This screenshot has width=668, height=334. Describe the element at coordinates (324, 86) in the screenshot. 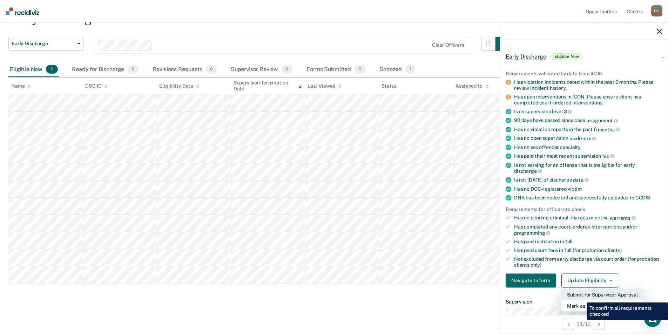

I see `div: Last Viewed` at that location.